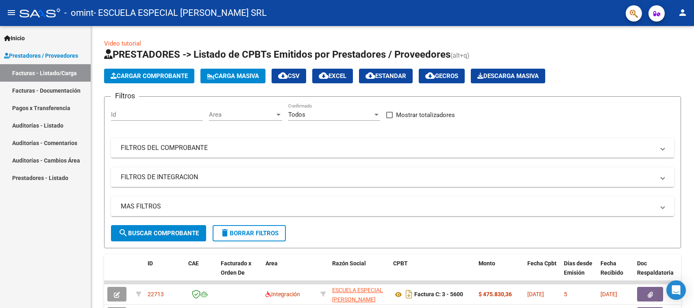 This screenshot has width=694, height=308. I want to click on button: Buscar Comprobante, so click(159, 233).